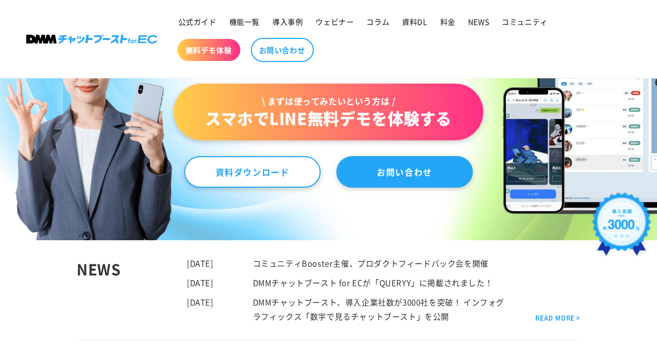  Describe the element at coordinates (245, 22) in the screenshot. I see `span: 機能一覧` at that location.